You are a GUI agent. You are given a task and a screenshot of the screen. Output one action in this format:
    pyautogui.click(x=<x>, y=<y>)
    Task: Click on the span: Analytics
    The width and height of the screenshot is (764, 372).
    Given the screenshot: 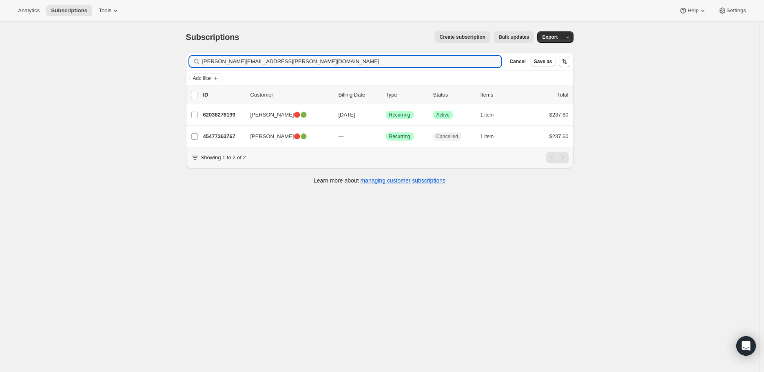 What is the action you would take?
    pyautogui.click(x=29, y=11)
    